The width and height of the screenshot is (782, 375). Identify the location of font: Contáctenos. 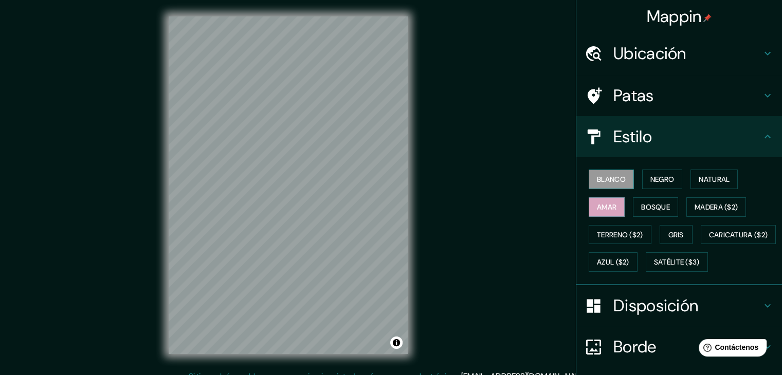
(46, 12).